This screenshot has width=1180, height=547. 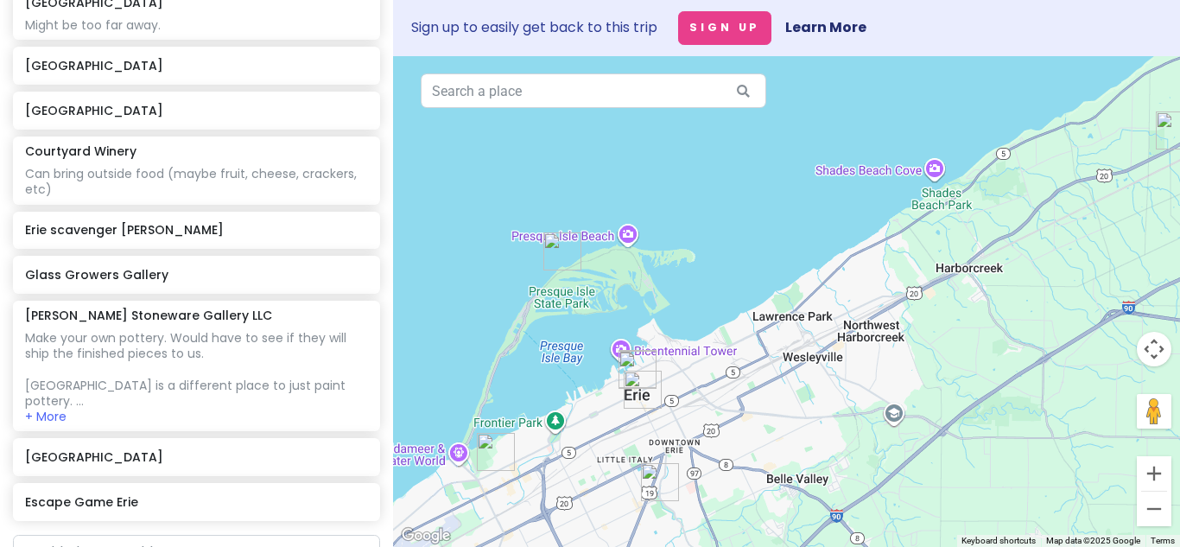 I want to click on input: Search a place, so click(x=593, y=91).